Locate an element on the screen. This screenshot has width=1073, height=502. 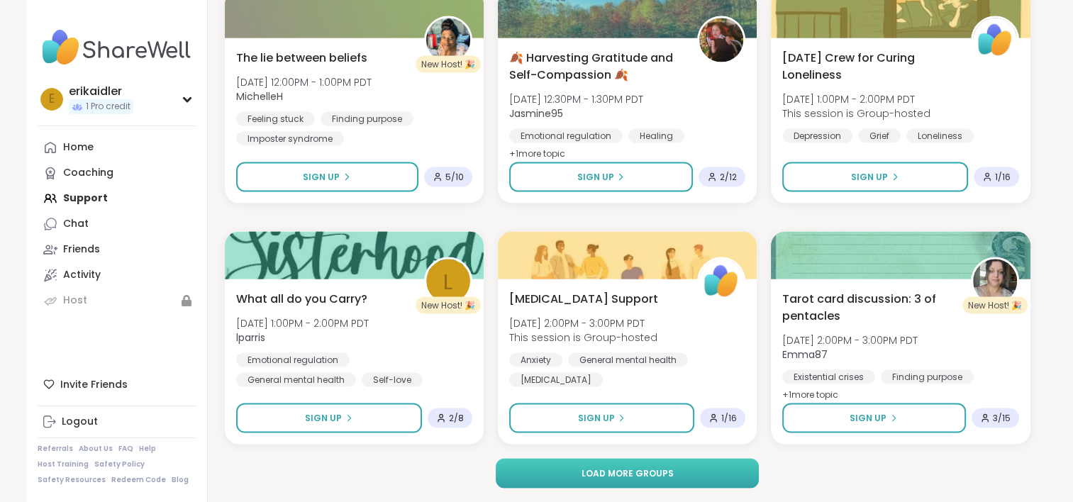
div: Existential crises is located at coordinates (828, 377).